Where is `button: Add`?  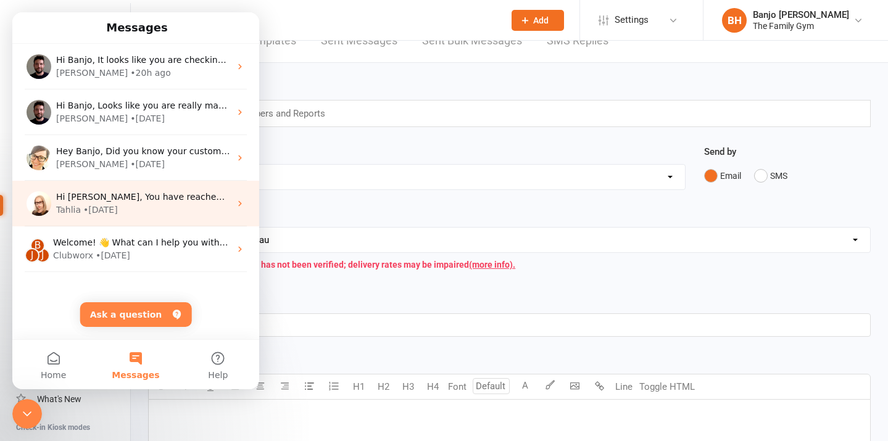 button: Add is located at coordinates (538, 20).